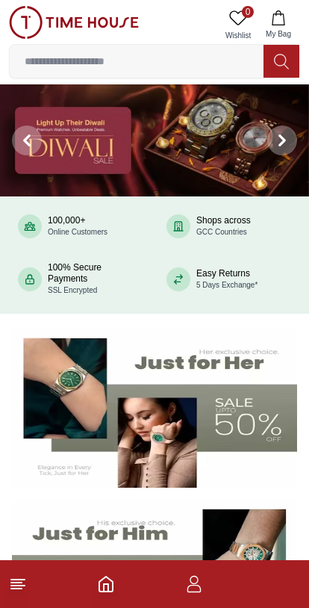 The width and height of the screenshot is (309, 608). Describe the element at coordinates (248, 12) in the screenshot. I see `span: 0` at that location.